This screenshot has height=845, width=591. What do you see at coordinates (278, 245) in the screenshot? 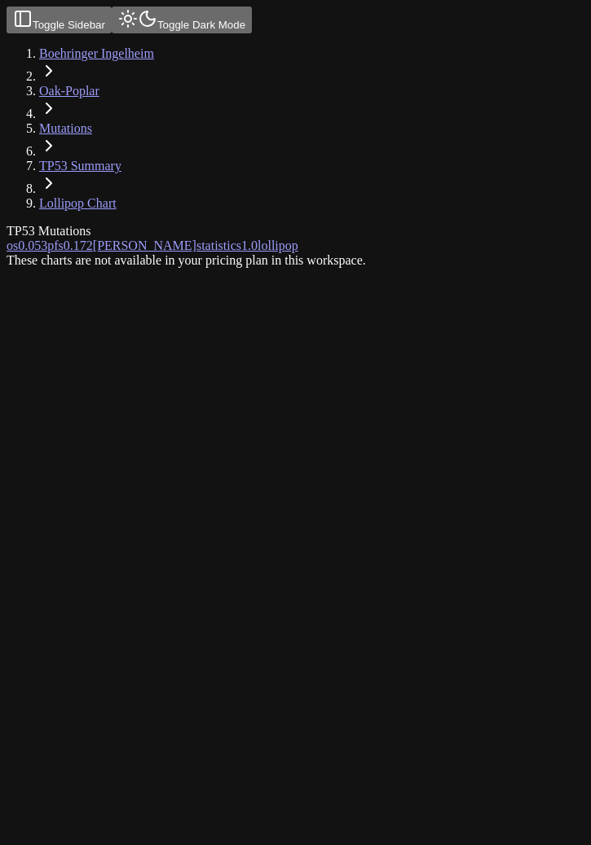
I see `span: lollipop` at bounding box center [278, 245].